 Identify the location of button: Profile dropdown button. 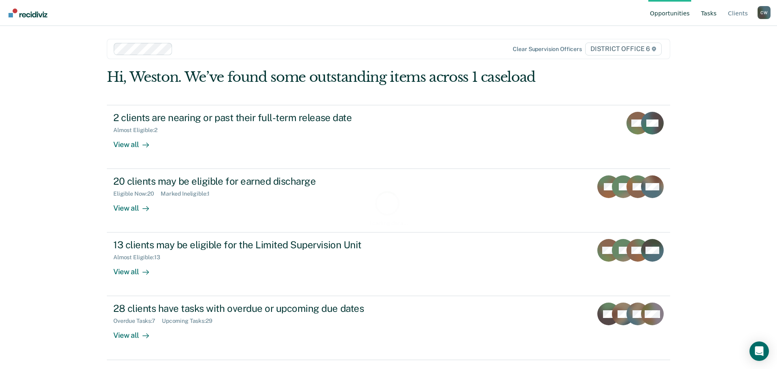
(764, 13).